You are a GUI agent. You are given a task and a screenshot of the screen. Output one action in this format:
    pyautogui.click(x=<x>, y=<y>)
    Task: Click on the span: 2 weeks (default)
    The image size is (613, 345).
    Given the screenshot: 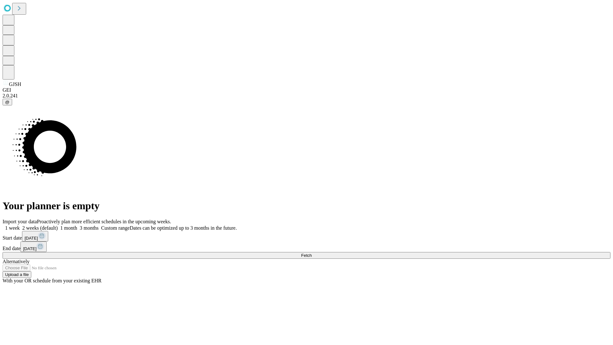 What is the action you would take?
    pyautogui.click(x=40, y=228)
    